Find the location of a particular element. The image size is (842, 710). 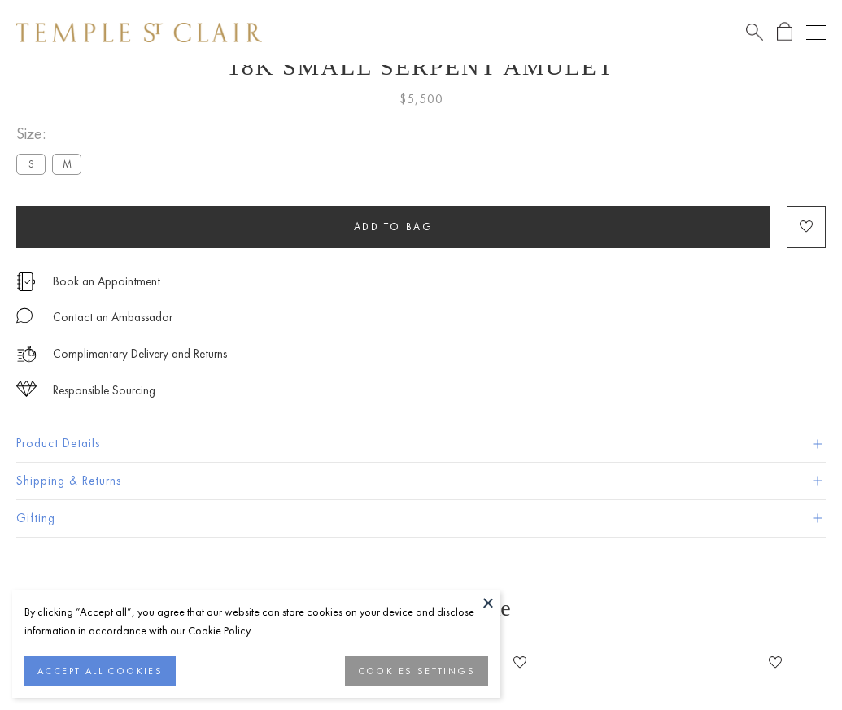

img: icon_sourcing.svg is located at coordinates (26, 389).